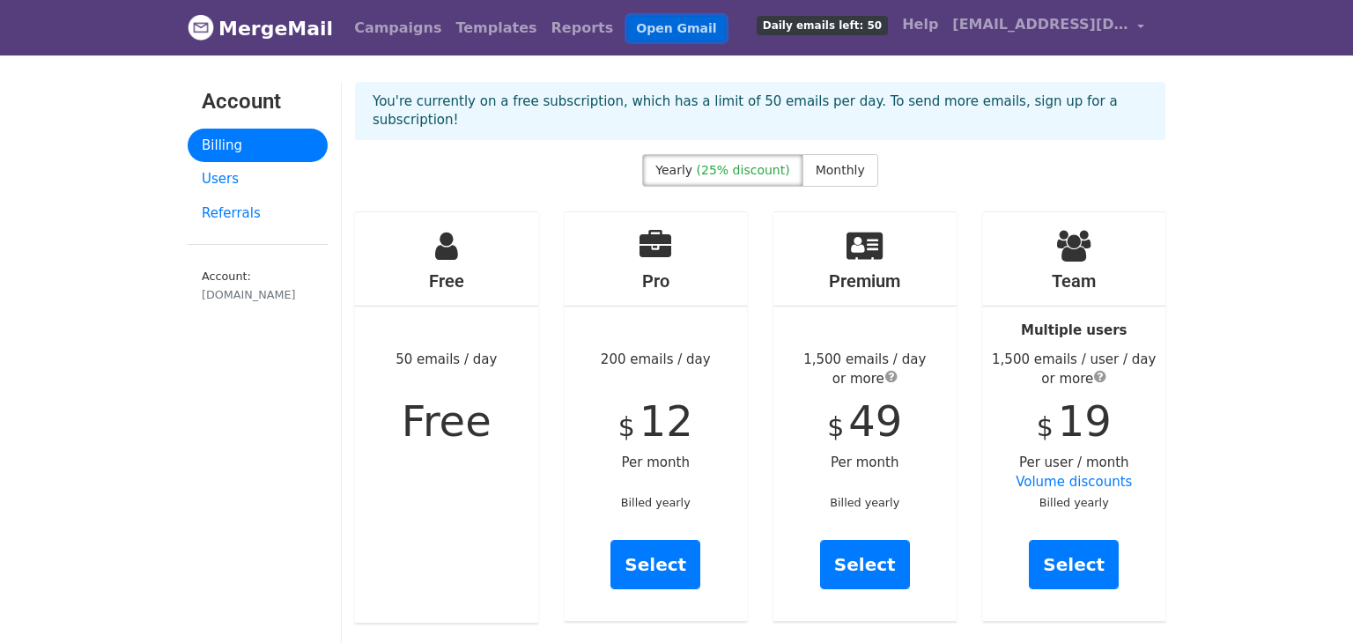 This screenshot has height=643, width=1353. Describe the element at coordinates (865, 417) in the screenshot. I see `div: Per month` at that location.